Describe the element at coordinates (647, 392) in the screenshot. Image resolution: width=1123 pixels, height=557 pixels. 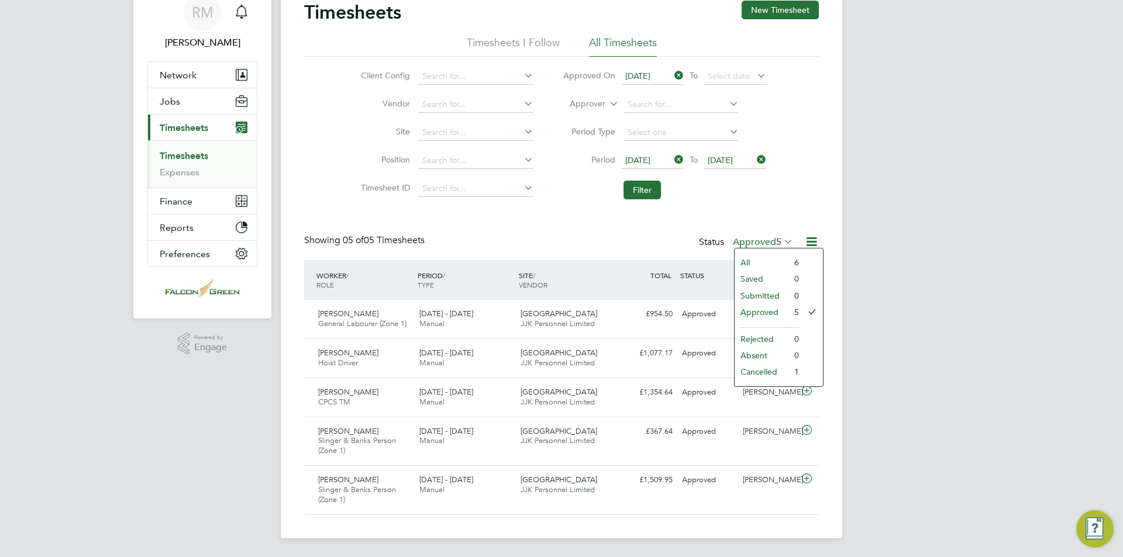
I see `div: £1,354.64` at that location.